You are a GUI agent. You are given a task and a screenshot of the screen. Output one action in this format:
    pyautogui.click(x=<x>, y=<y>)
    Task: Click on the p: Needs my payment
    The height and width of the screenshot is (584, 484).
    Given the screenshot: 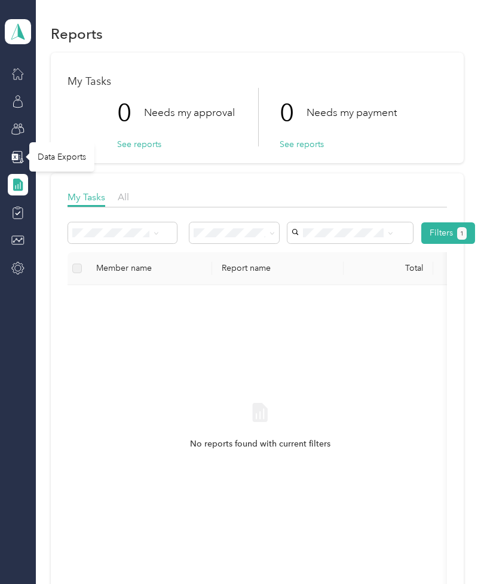 What is the action you would take?
    pyautogui.click(x=351, y=112)
    